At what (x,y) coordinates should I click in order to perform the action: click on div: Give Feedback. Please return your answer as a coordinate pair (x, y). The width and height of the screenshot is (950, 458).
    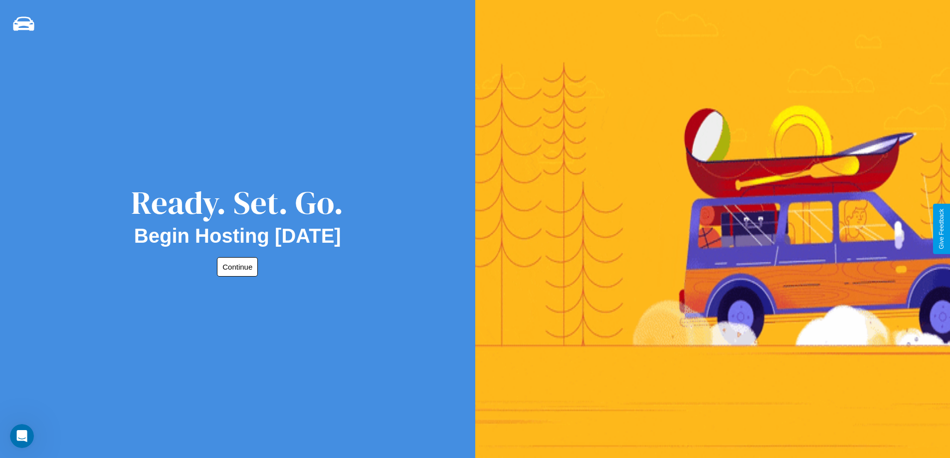
    Looking at the image, I should click on (942, 229).